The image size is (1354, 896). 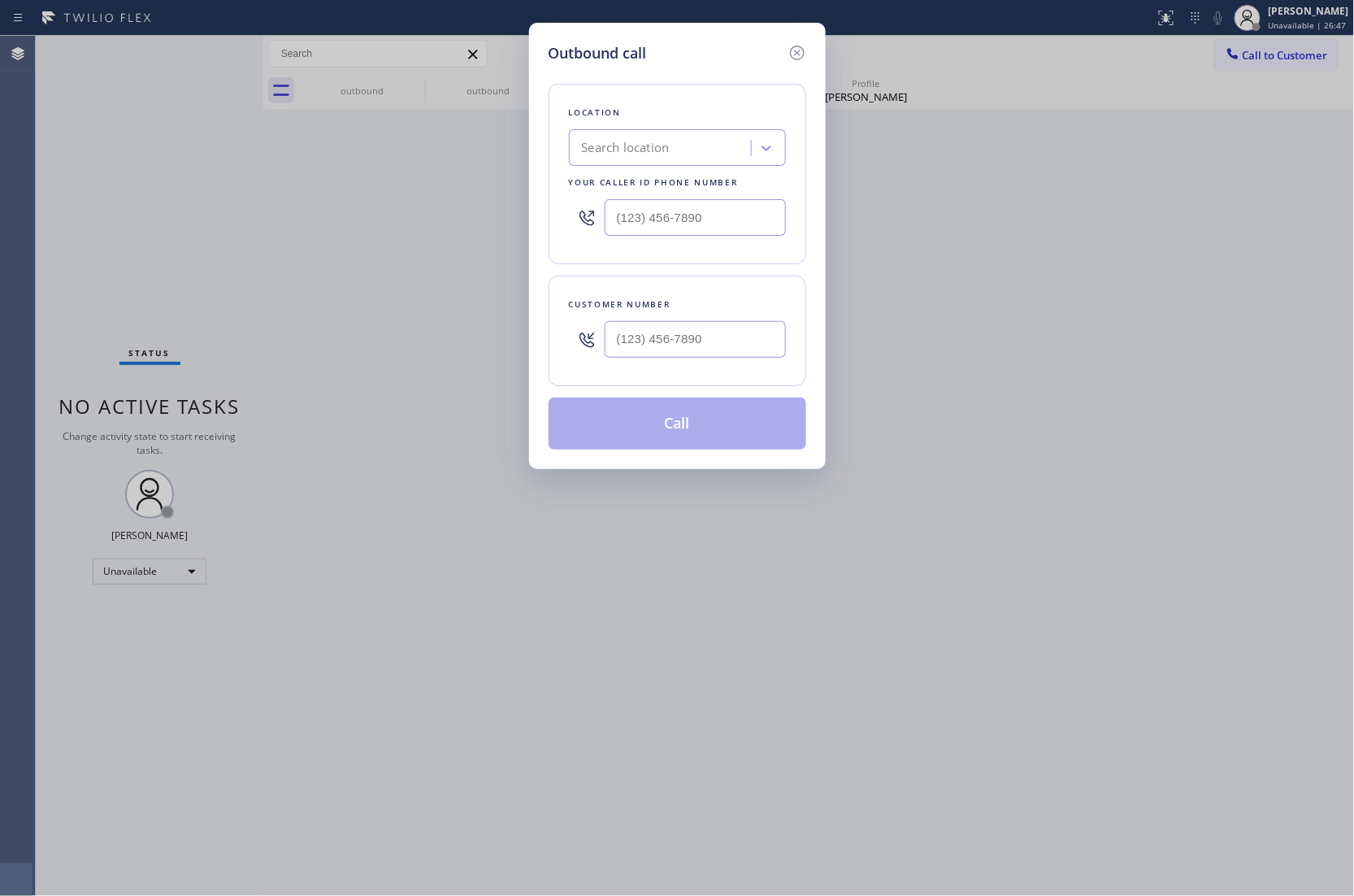 What do you see at coordinates (677, 112) in the screenshot?
I see `div: Location` at bounding box center [677, 112].